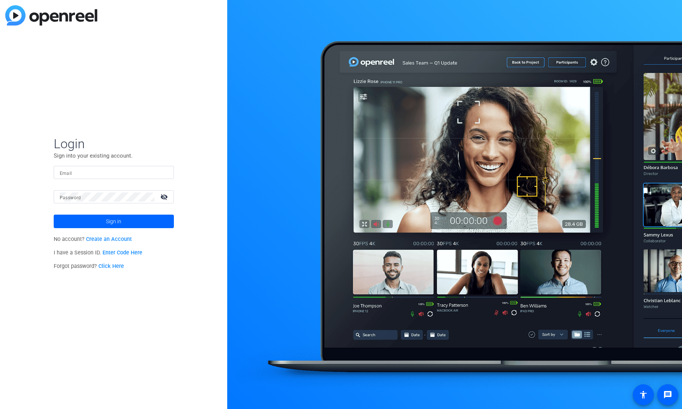  What do you see at coordinates (113, 222) in the screenshot?
I see `span: Sign in` at bounding box center [113, 222].